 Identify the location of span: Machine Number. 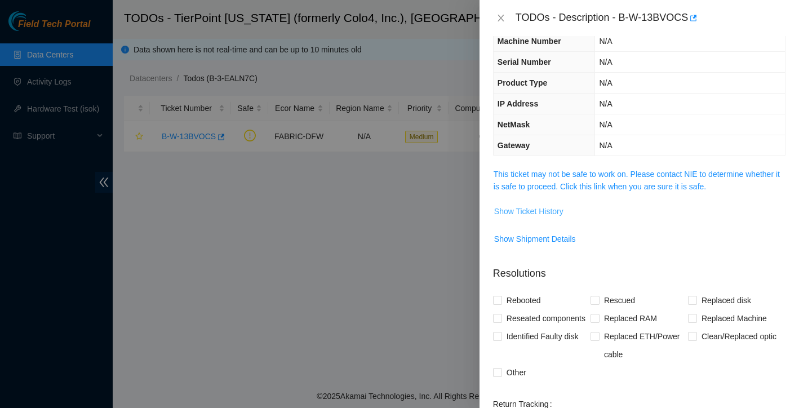
(529, 41).